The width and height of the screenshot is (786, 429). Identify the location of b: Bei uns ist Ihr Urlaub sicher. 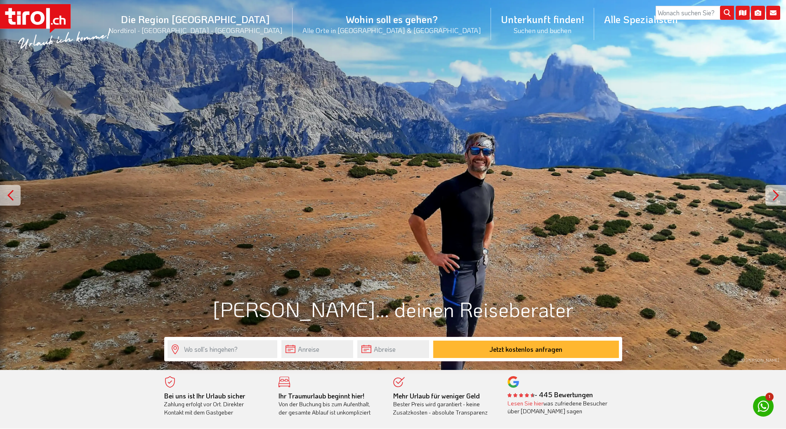
(205, 395).